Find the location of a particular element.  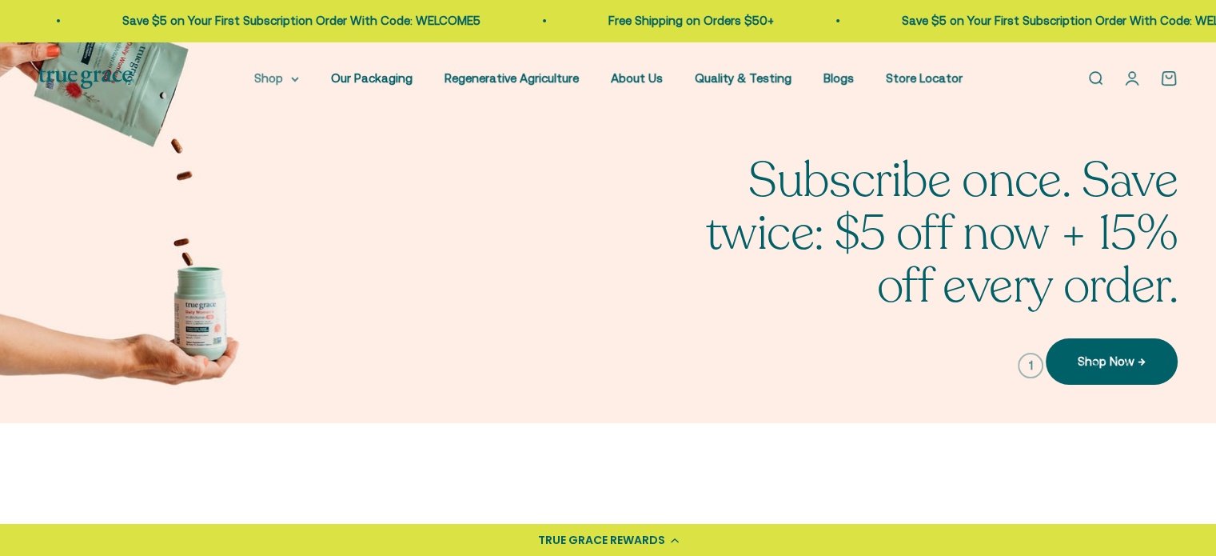

div: TRUE GRACE REWARDS is located at coordinates (601, 540).